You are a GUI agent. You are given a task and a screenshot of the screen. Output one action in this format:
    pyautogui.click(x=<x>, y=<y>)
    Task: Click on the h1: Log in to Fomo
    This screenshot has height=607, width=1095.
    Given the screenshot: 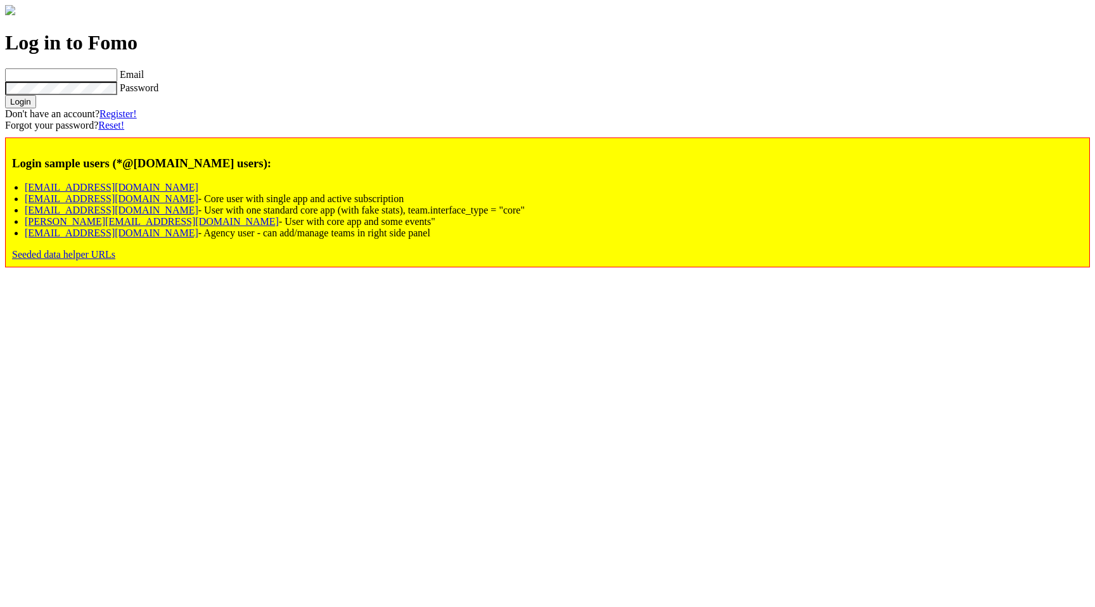 What is the action you would take?
    pyautogui.click(x=547, y=42)
    